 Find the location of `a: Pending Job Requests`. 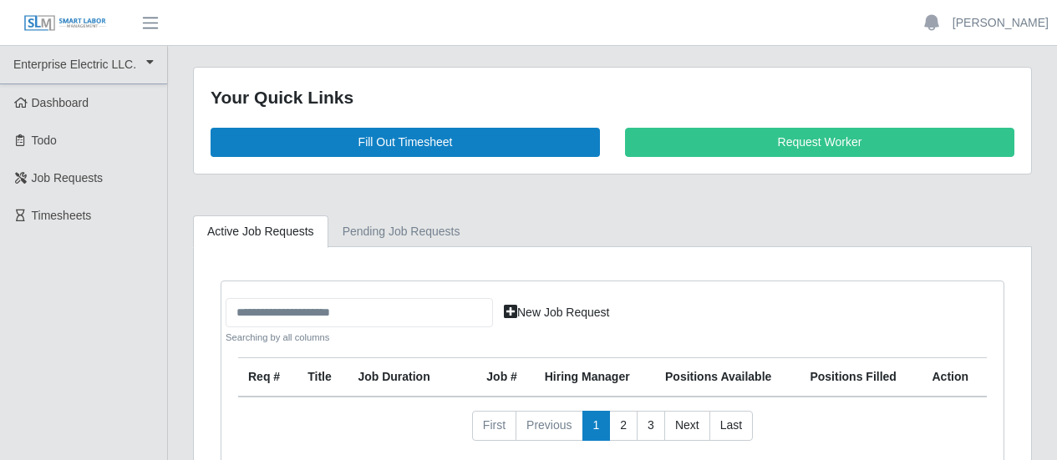

a: Pending Job Requests is located at coordinates (401, 231).